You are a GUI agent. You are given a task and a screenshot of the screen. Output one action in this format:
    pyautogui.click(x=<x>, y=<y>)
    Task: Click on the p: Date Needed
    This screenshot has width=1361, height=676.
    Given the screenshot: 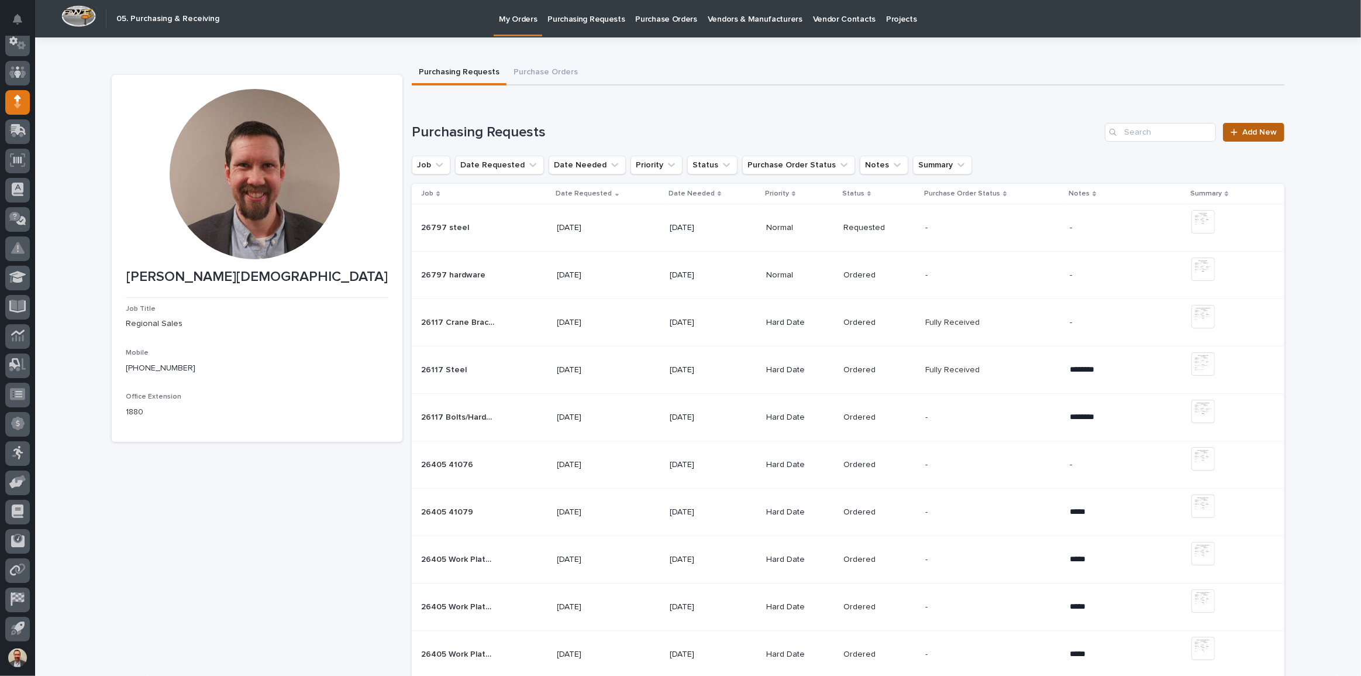 What is the action you would take?
    pyautogui.click(x=691, y=194)
    